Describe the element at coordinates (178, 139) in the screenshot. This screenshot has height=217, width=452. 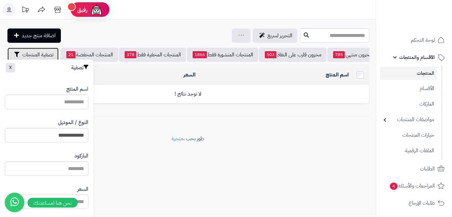
I see `a: متجرة` at that location.